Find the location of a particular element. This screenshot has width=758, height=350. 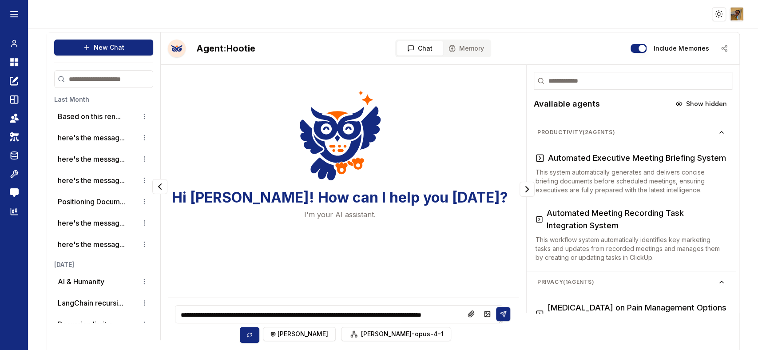

h2: Hootie is located at coordinates (226, 48).